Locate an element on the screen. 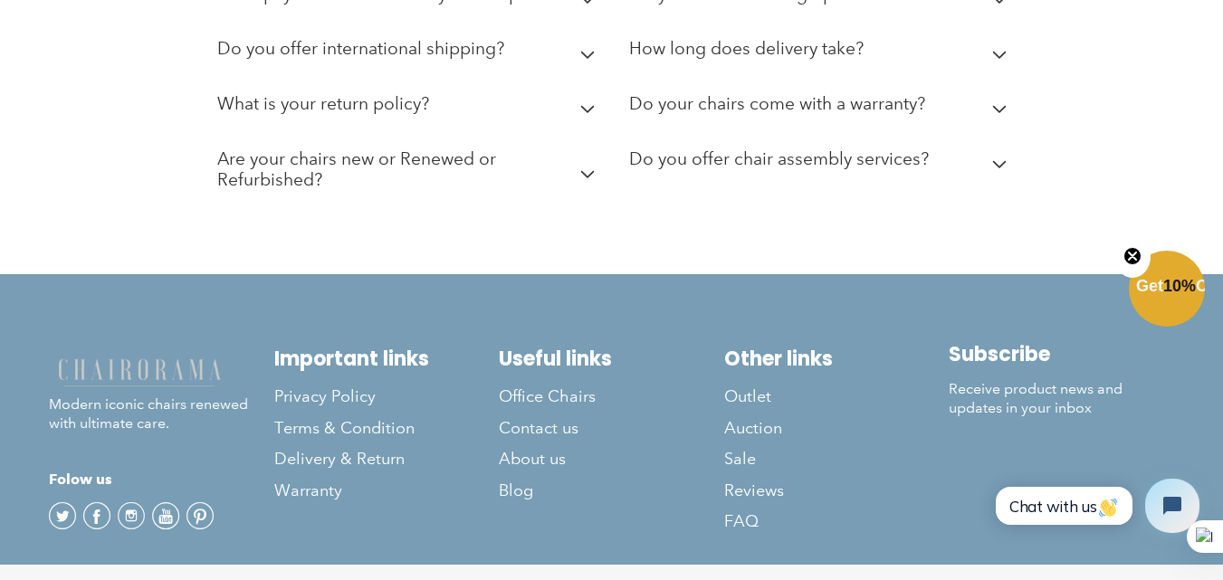 The image size is (1223, 580). a: Terms & Condition is located at coordinates (387, 428).